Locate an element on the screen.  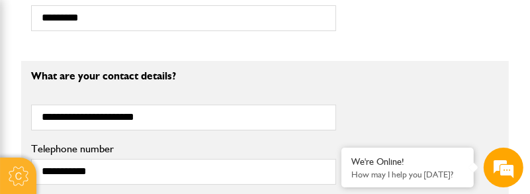
p: What are your contact details? is located at coordinates (183, 76).